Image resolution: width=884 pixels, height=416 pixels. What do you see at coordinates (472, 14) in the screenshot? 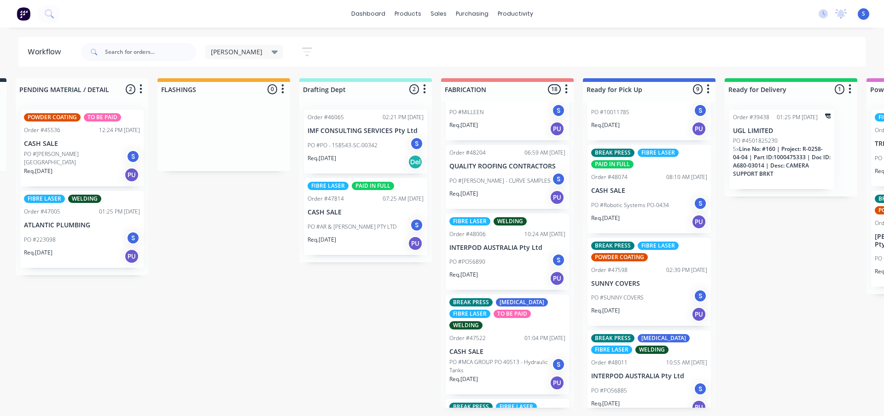
I see `div: purchasing` at bounding box center [472, 14].